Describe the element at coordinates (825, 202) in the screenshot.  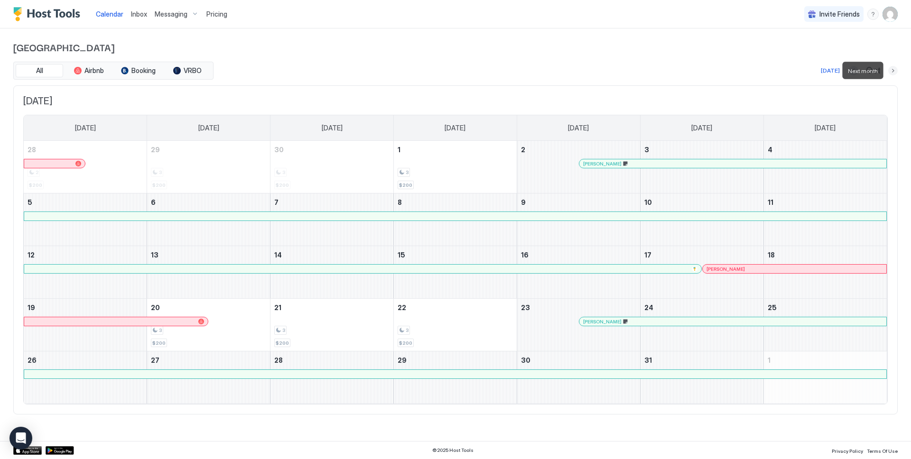
I see `a: October 11, 2025` at that location.